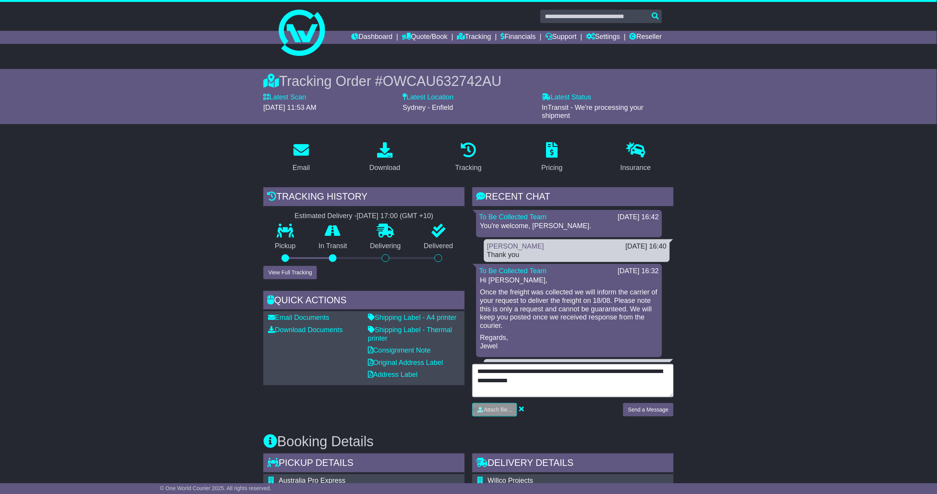 The width and height of the screenshot is (937, 494). Describe the element at coordinates (290, 273) in the screenshot. I see `button: View Full Tracking` at that location.